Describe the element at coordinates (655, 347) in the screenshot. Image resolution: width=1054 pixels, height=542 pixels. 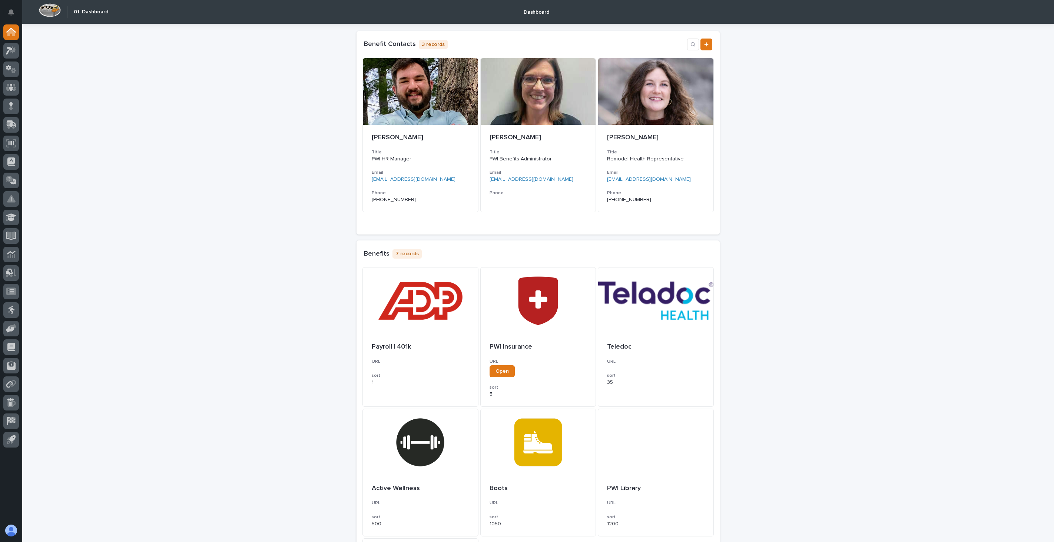
I see `p: Teledoc` at that location.